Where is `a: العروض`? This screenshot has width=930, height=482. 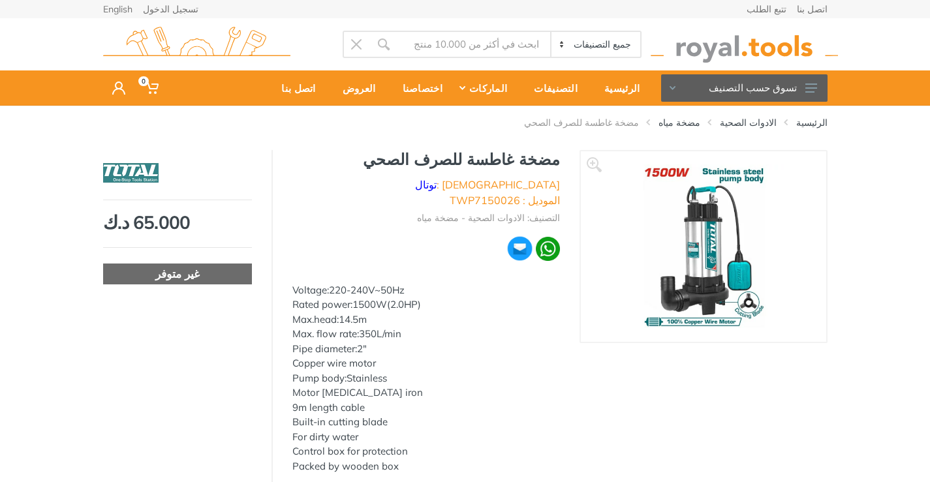 a: العروض is located at coordinates (355, 88).